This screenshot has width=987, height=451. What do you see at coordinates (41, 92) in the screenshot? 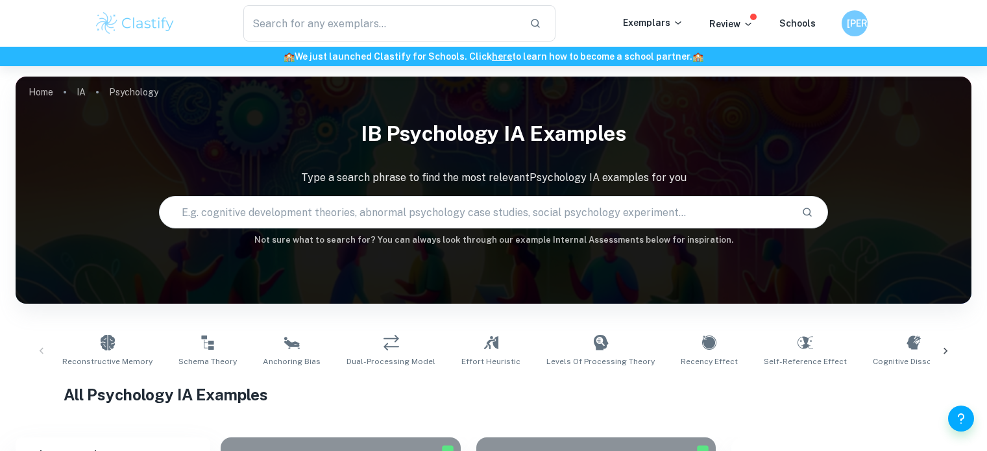
I see `a: Home` at bounding box center [41, 92].